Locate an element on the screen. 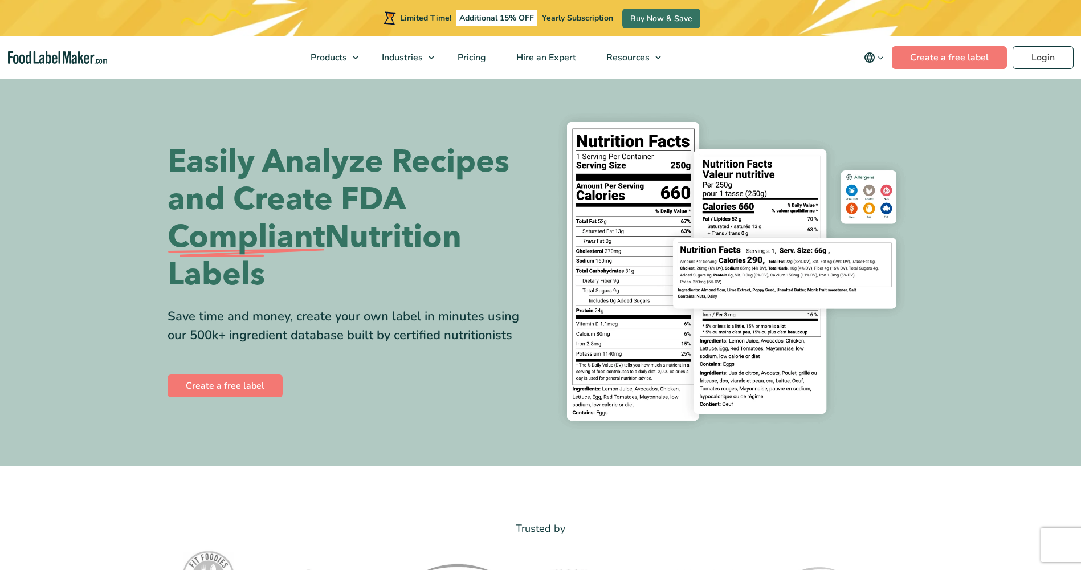 This screenshot has width=1081, height=570. span: Compliant is located at coordinates (246, 237).